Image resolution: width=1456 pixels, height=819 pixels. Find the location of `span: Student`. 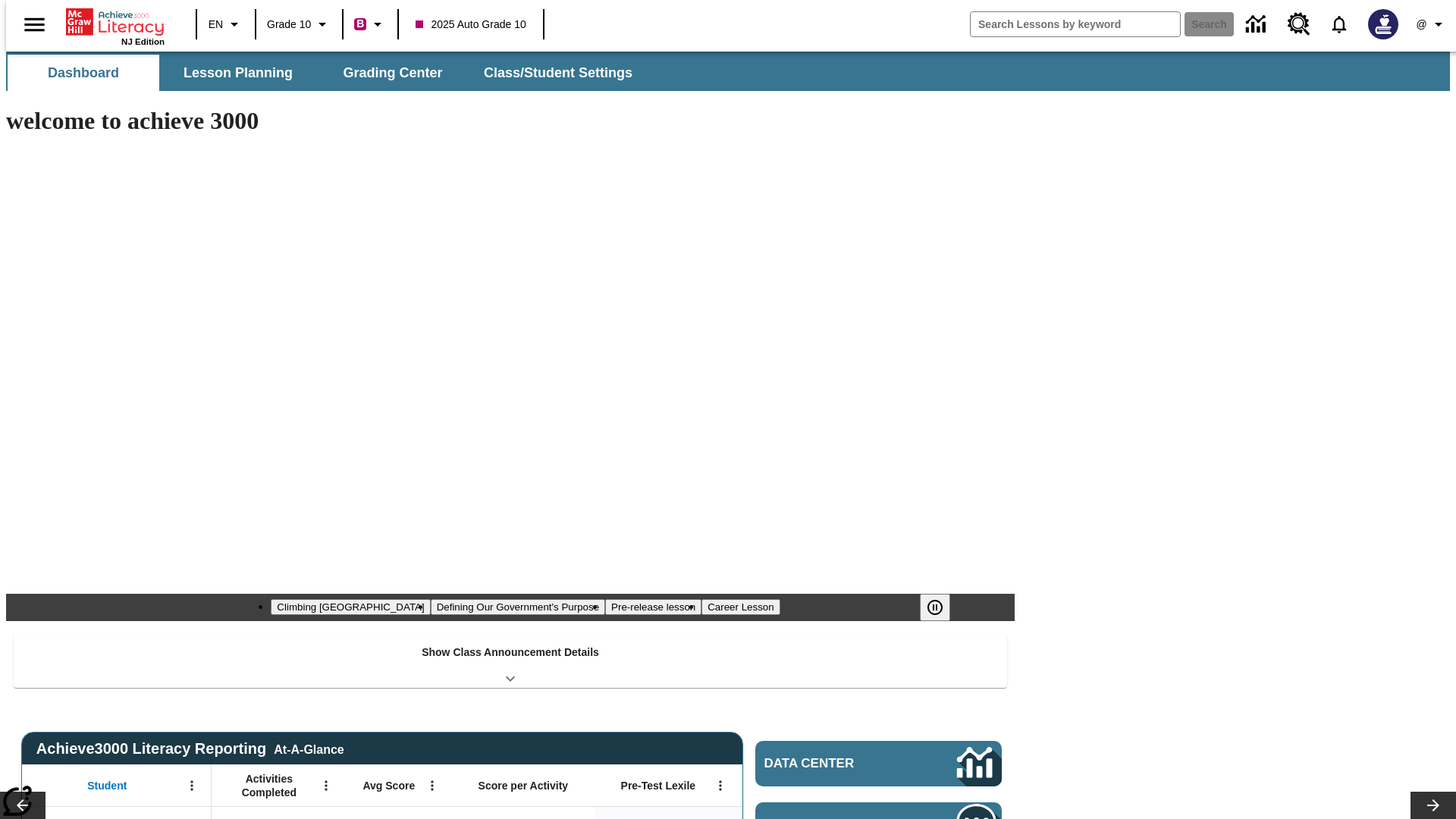

span: Student is located at coordinates (107, 786).